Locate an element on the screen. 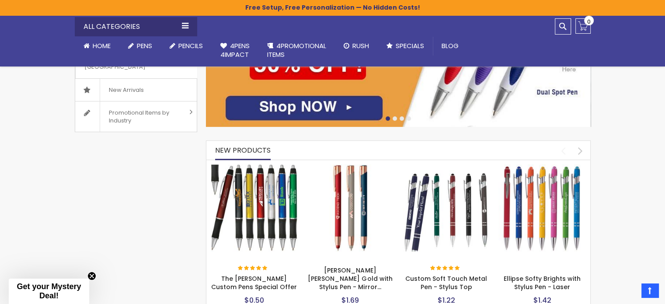  img: Custom Soft Touch Metal Pen - Stylus Top is located at coordinates (447, 208).